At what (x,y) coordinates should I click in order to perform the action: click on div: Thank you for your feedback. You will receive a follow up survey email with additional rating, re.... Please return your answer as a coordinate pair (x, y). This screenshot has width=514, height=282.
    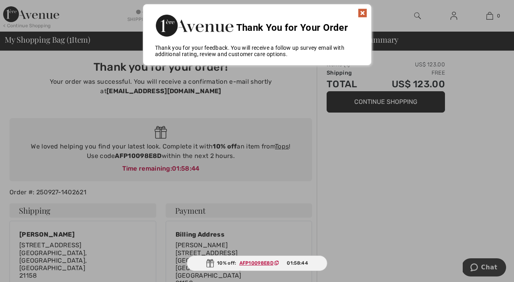
    Looking at the image, I should click on (257, 51).